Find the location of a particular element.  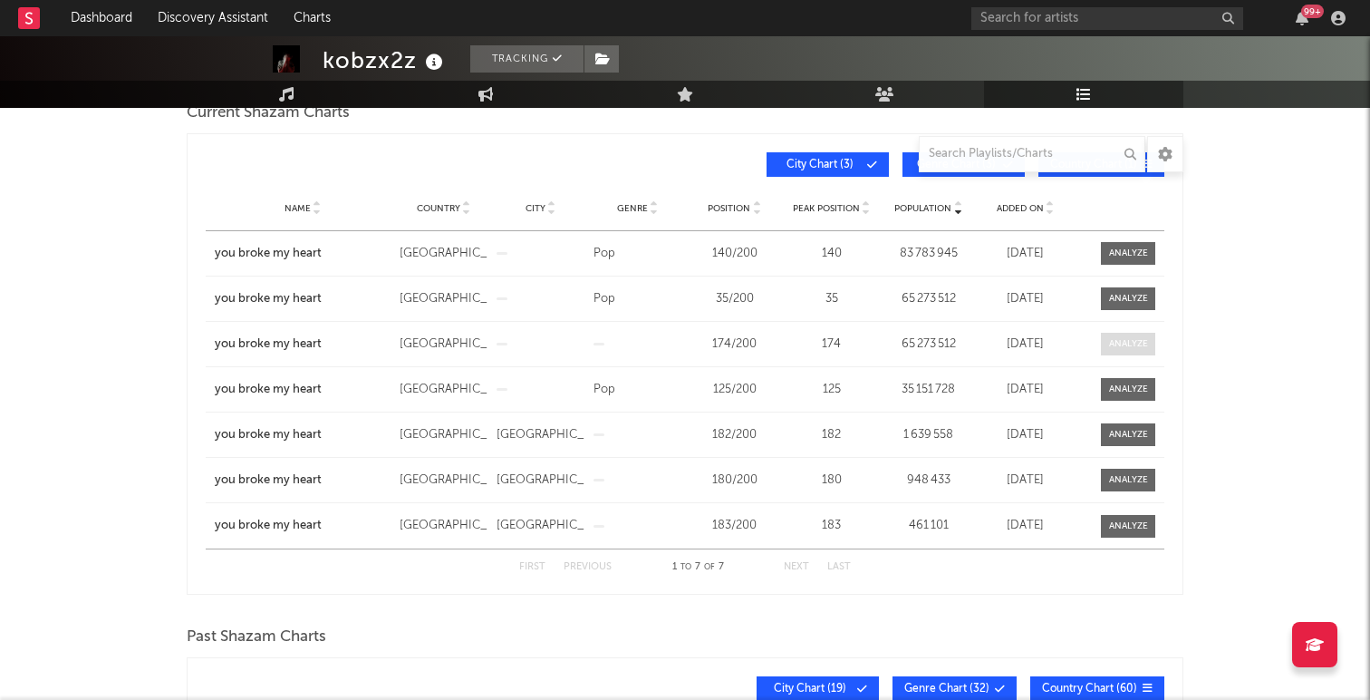

button: First is located at coordinates (532, 566).